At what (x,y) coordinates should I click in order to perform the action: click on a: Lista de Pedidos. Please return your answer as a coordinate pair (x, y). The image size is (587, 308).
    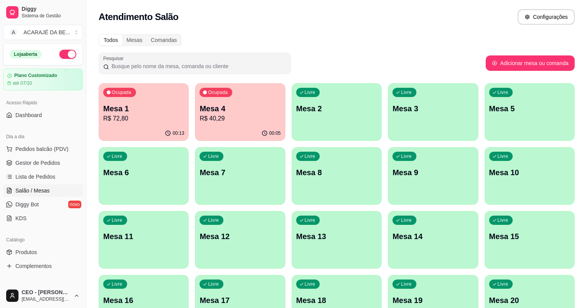
    Looking at the image, I should click on (43, 177).